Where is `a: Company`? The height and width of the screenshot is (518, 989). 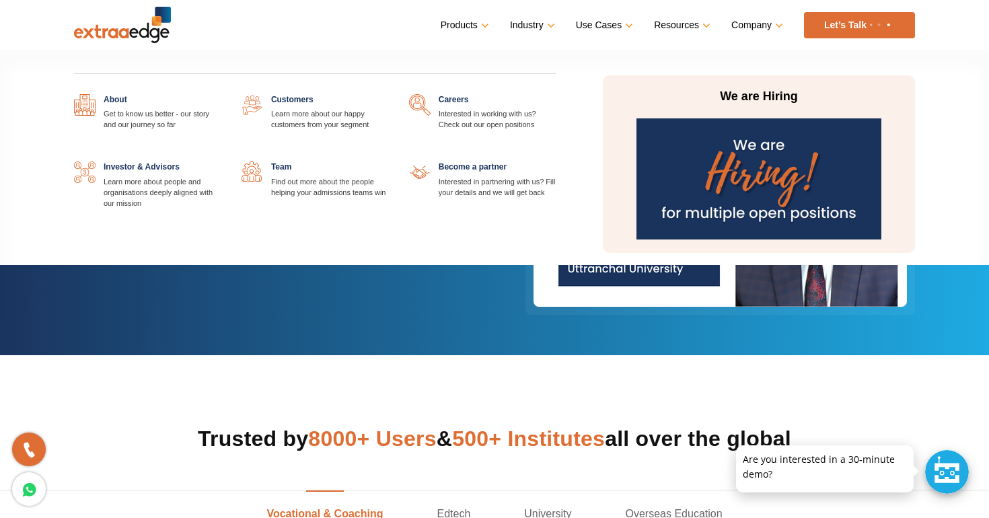 a: Company is located at coordinates (756, 25).